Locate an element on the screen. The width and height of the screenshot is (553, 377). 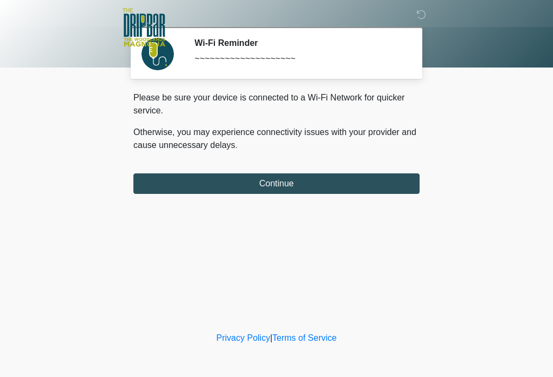
a: Privacy Policy is located at coordinates (244, 337).